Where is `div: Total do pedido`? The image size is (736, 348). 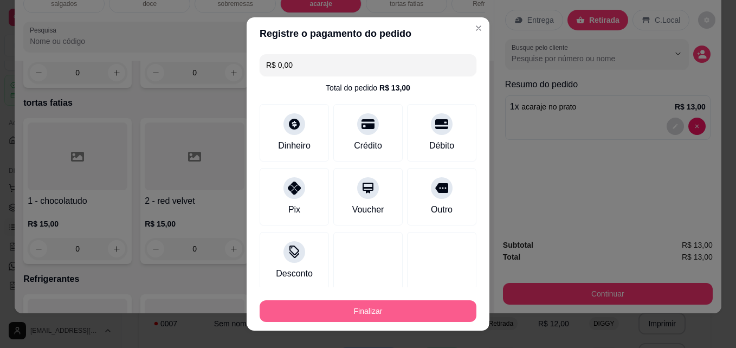 div: Total do pedido is located at coordinates (368, 88).